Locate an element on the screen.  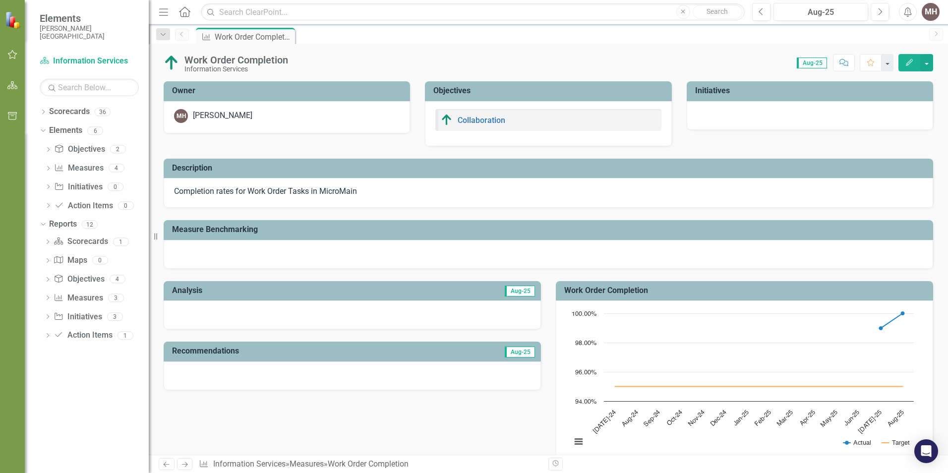
button: Search is located at coordinates (718, 12).